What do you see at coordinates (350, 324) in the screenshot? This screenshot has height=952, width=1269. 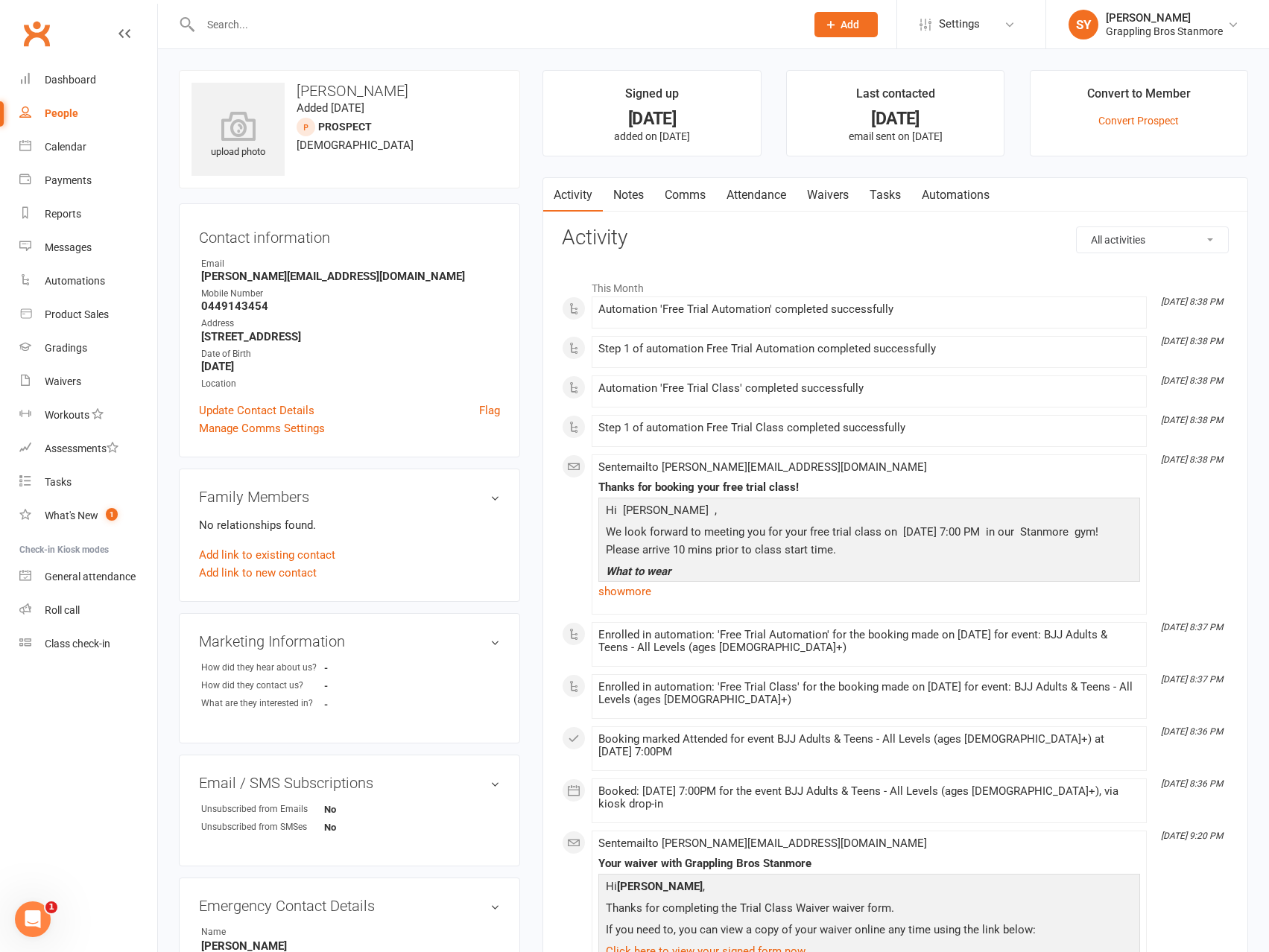 I see `div: Address` at bounding box center [350, 324].